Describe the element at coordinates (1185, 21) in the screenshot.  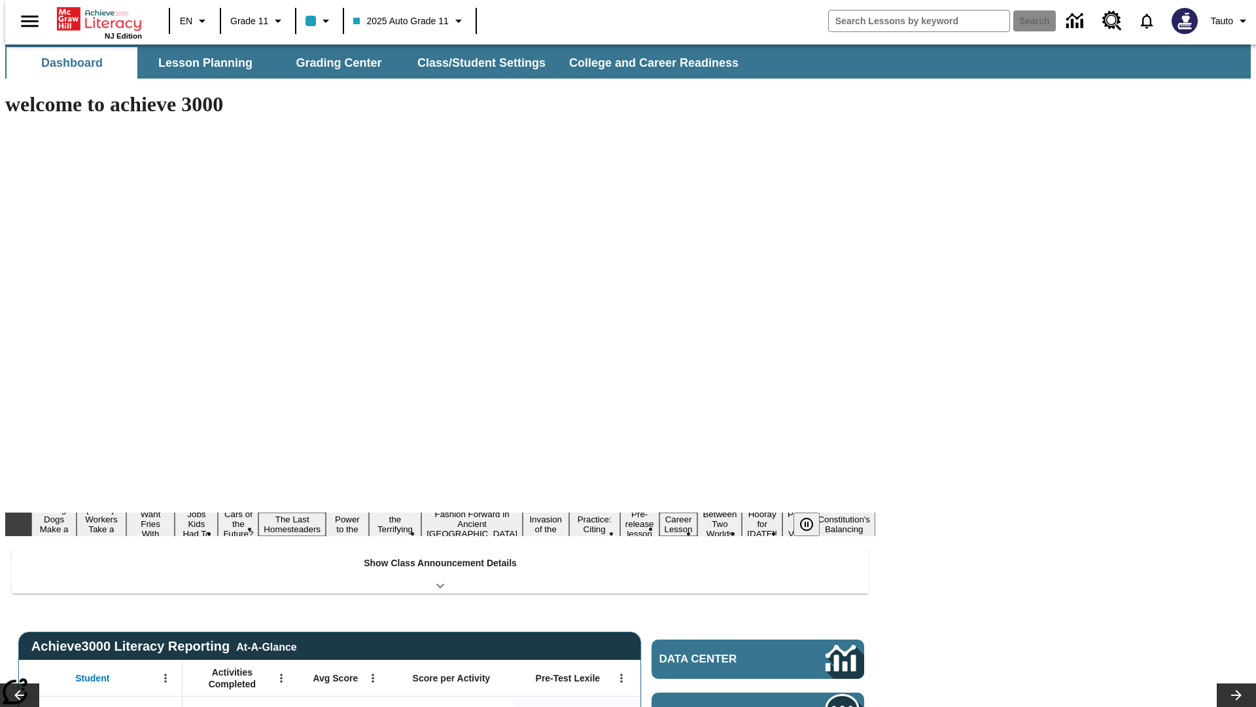
I see `button: Select a new avatar` at that location.